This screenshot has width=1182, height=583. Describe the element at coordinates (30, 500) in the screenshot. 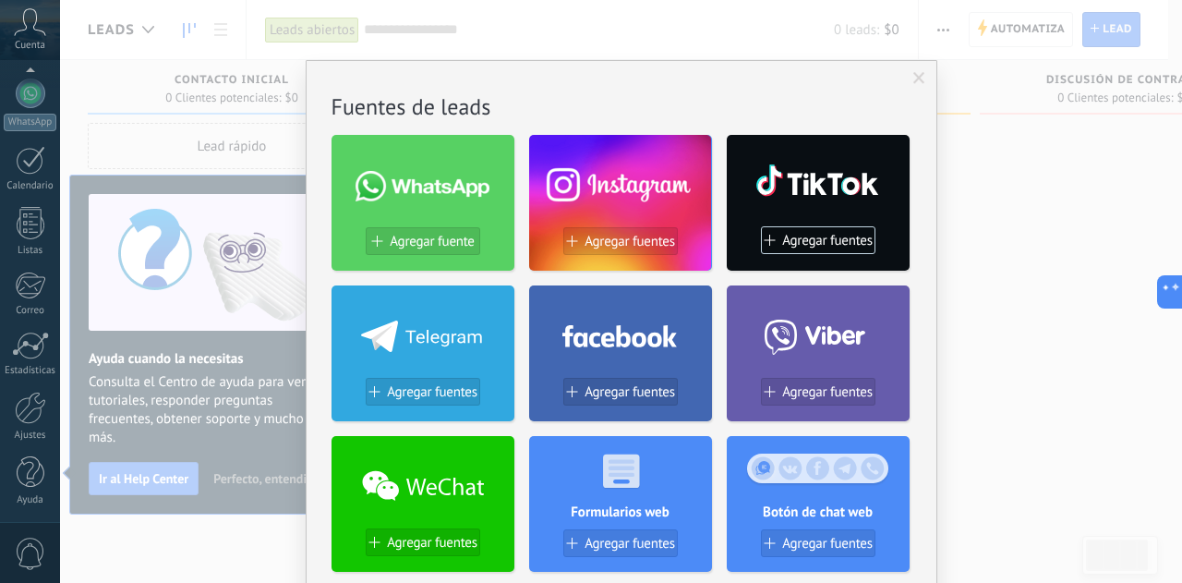

I see `div: Ayuda` at that location.